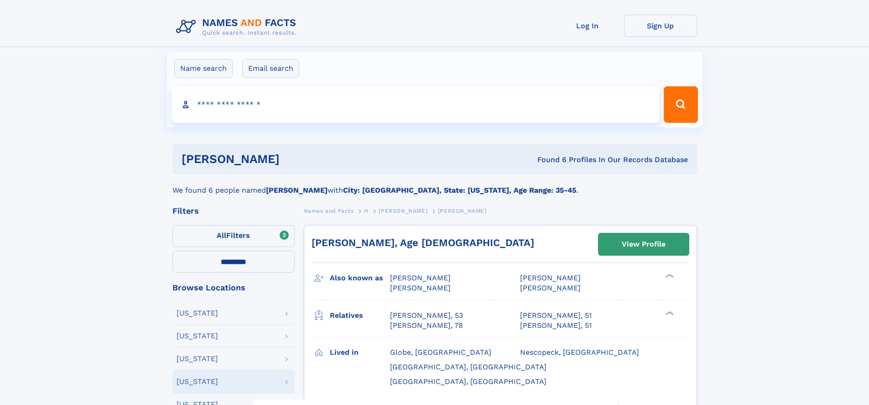 This screenshot has height=405, width=869. What do you see at coordinates (644, 244) in the screenshot?
I see `a: View Profile` at bounding box center [644, 244].